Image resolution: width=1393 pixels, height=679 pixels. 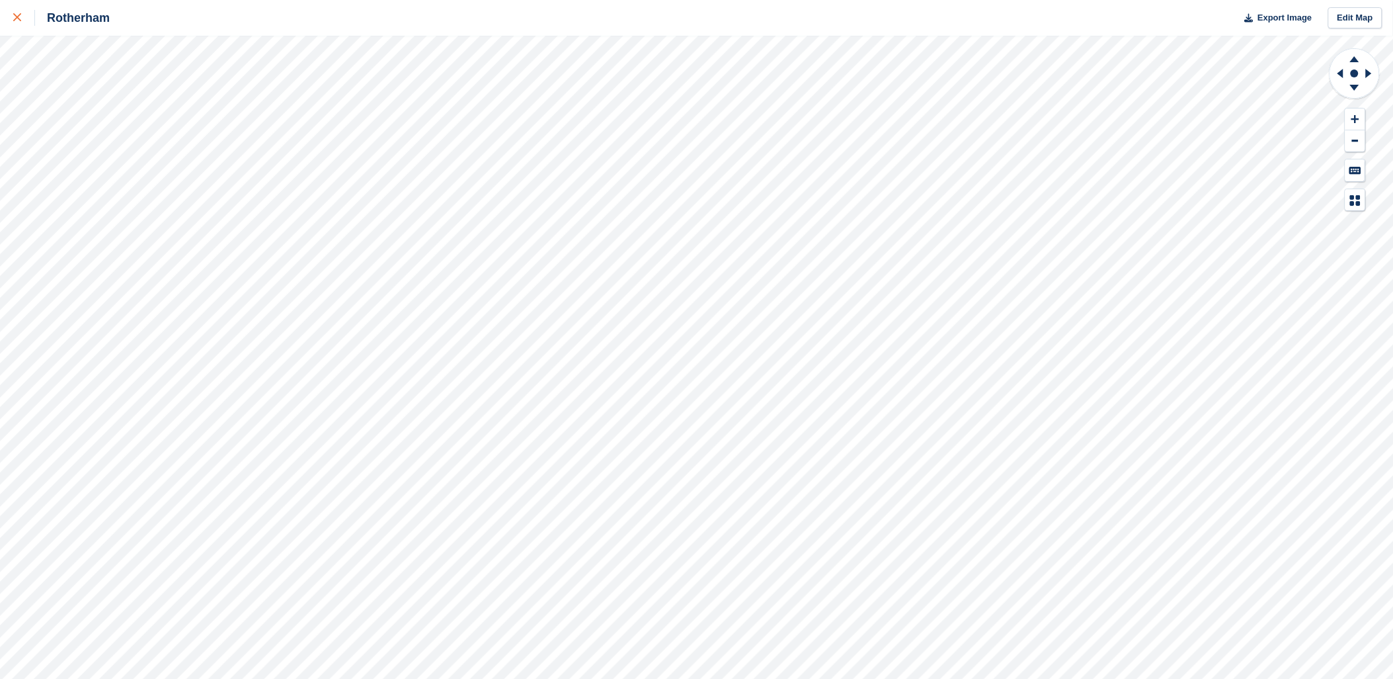 I want to click on div: Rotherham, so click(x=72, y=18).